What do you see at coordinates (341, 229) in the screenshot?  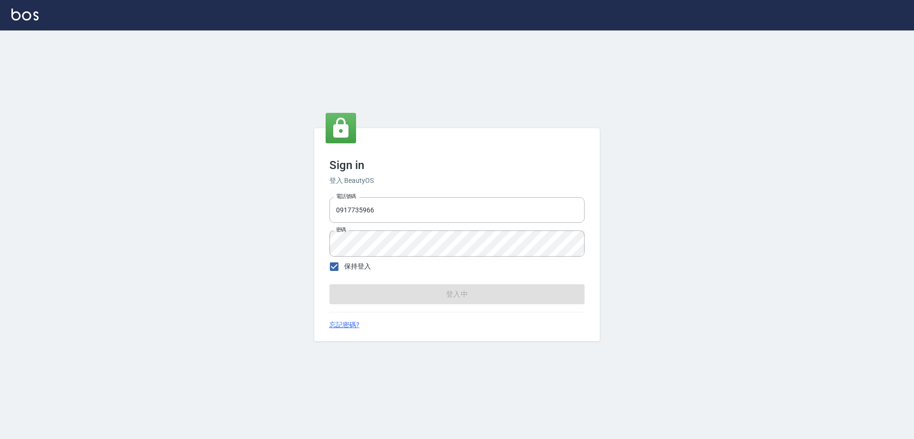 I see `label: 密碼` at bounding box center [341, 229].